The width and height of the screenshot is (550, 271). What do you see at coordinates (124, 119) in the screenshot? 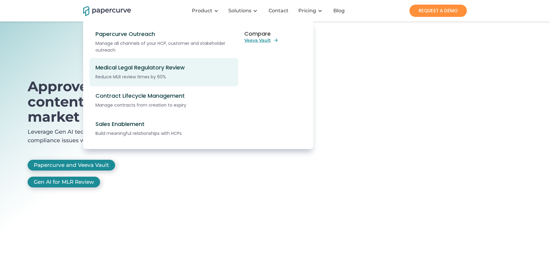
I see `a: open lightbox` at bounding box center [124, 119].